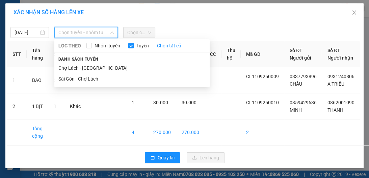 The width and height of the screenshot is (369, 178). What do you see at coordinates (153, 158) in the screenshot?
I see `span: rollback` at bounding box center [153, 158].